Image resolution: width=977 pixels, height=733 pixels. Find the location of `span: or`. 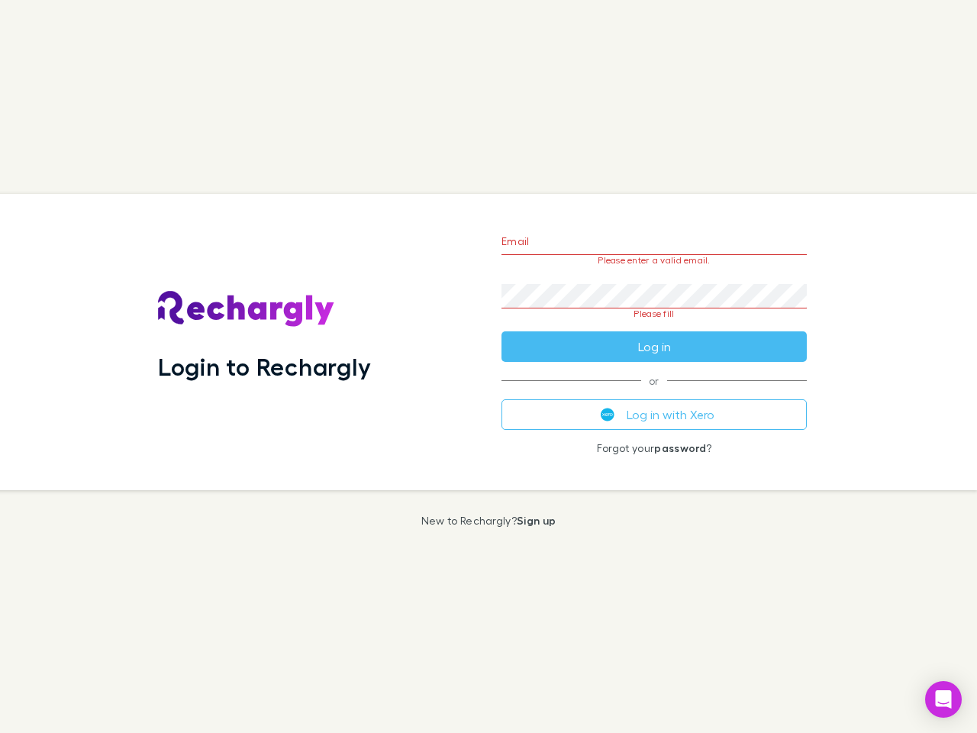

span: or is located at coordinates (654, 380).